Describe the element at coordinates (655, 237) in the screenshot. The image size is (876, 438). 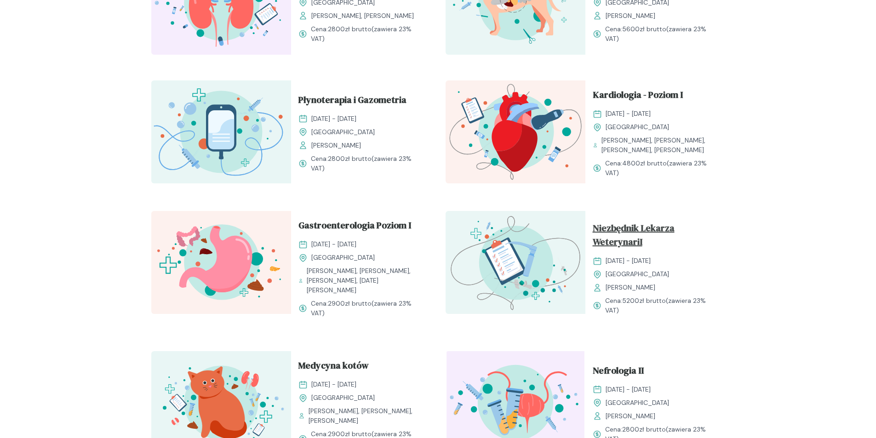
I see `span: Niezbędnik Lekarza WeterynariI` at that location.